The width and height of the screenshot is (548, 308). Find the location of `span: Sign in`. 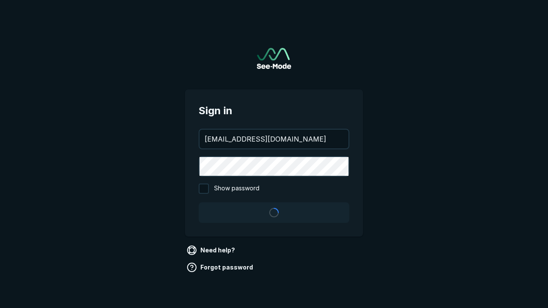

span: Sign in is located at coordinates (274, 111).